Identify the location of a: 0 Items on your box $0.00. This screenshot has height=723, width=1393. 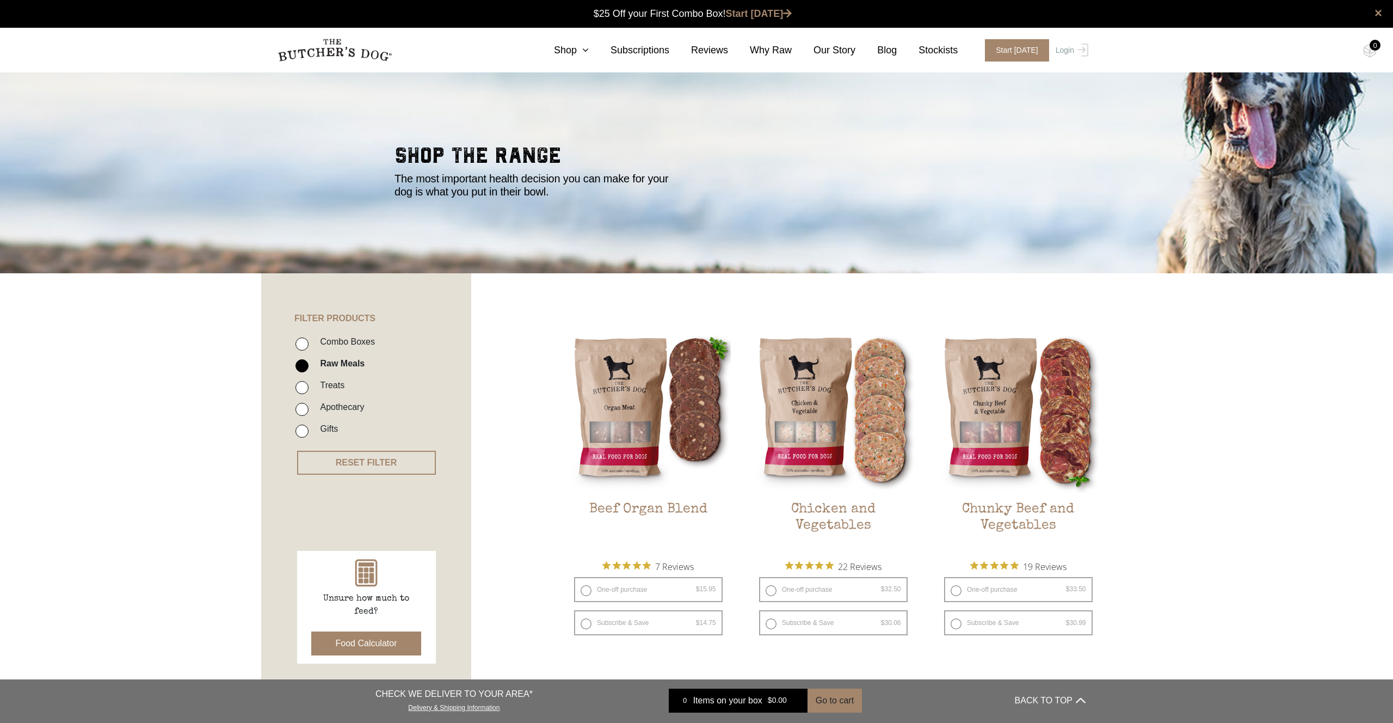
(738, 700).